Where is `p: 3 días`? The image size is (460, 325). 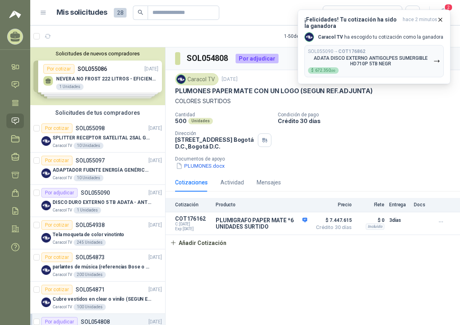
p: 3 días is located at coordinates (399, 220).